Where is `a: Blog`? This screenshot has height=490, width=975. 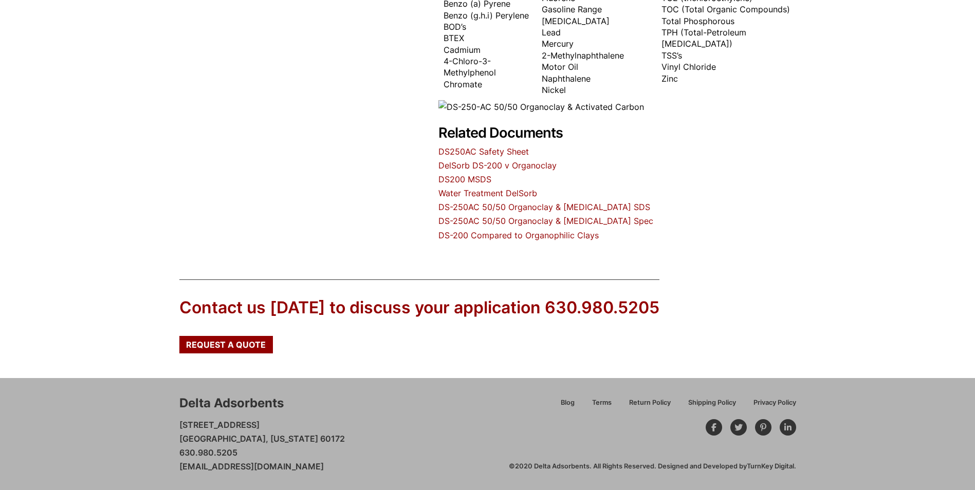 a: Blog is located at coordinates (568, 406).